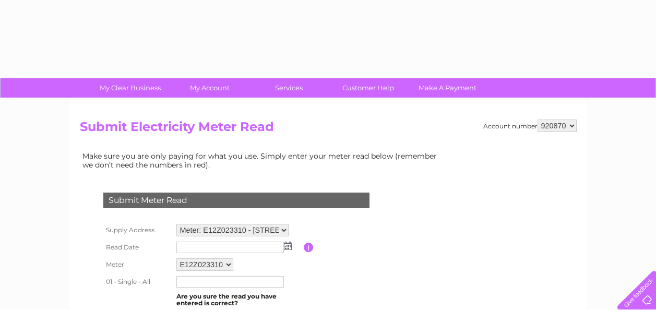 The height and width of the screenshot is (310, 656). What do you see at coordinates (289, 88) in the screenshot?
I see `a: Services` at bounding box center [289, 88].